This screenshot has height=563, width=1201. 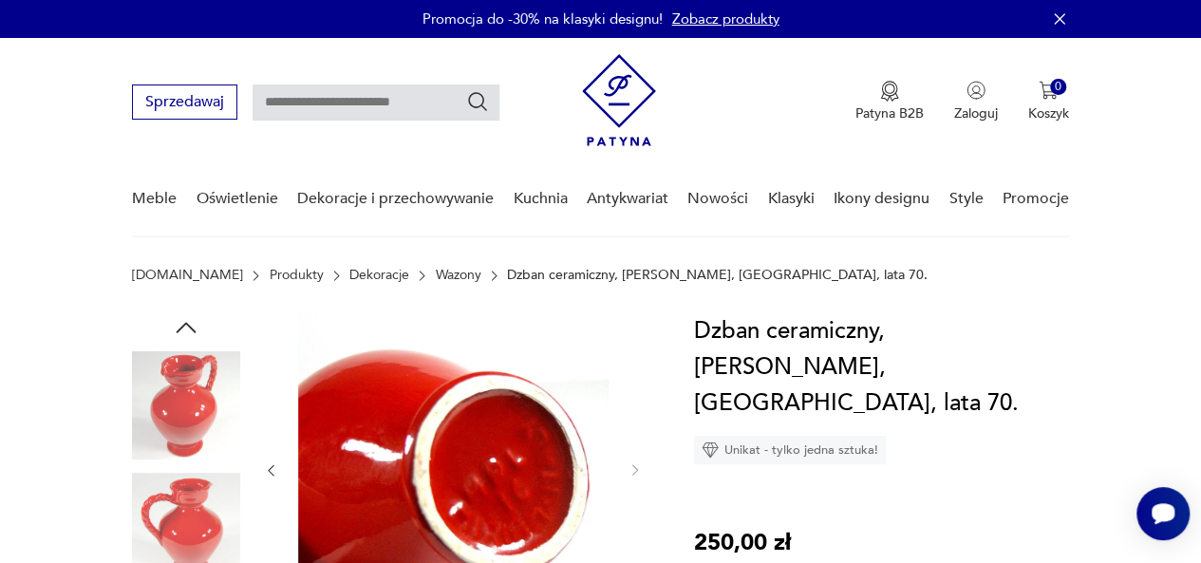 I want to click on img: Ikona medalu, so click(x=890, y=91).